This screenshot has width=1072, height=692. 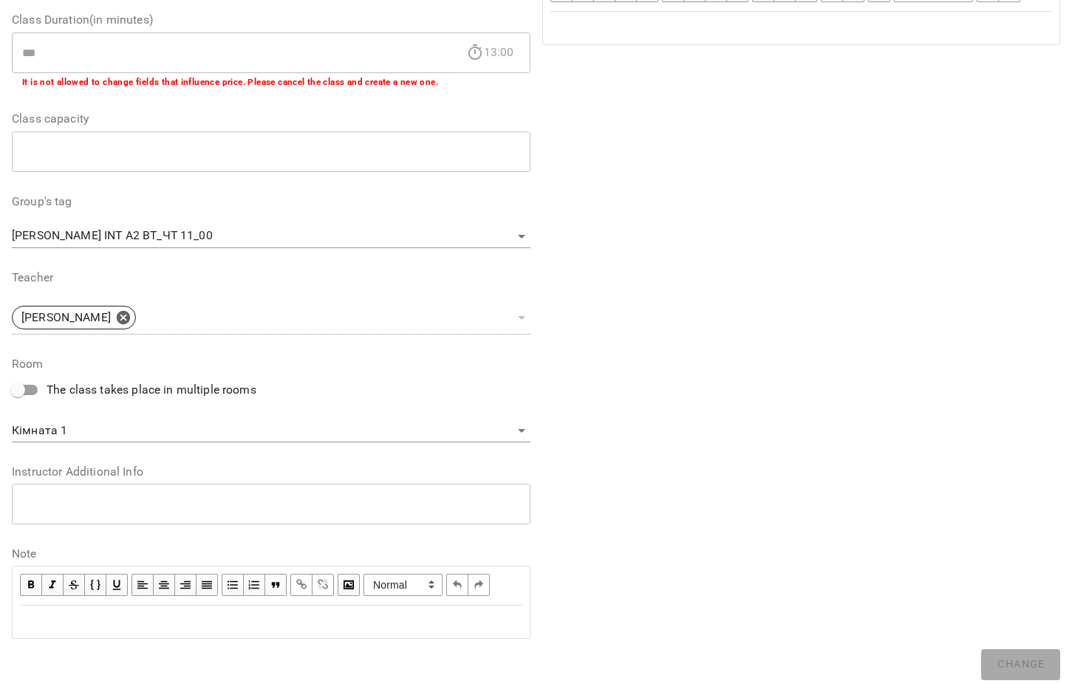 I want to click on div: Кімната 1, so click(x=271, y=432).